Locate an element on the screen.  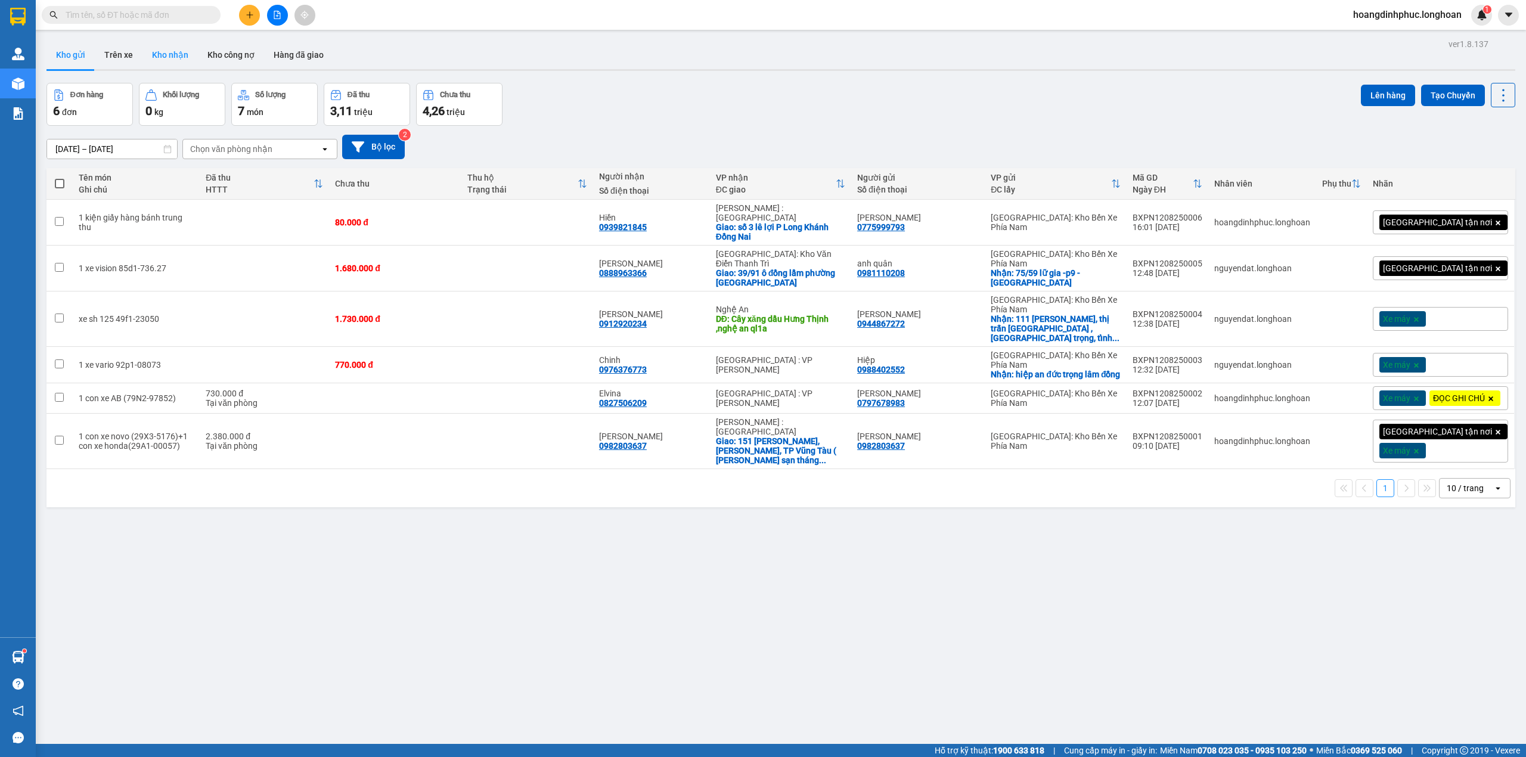
span: search is located at coordinates (54, 15).